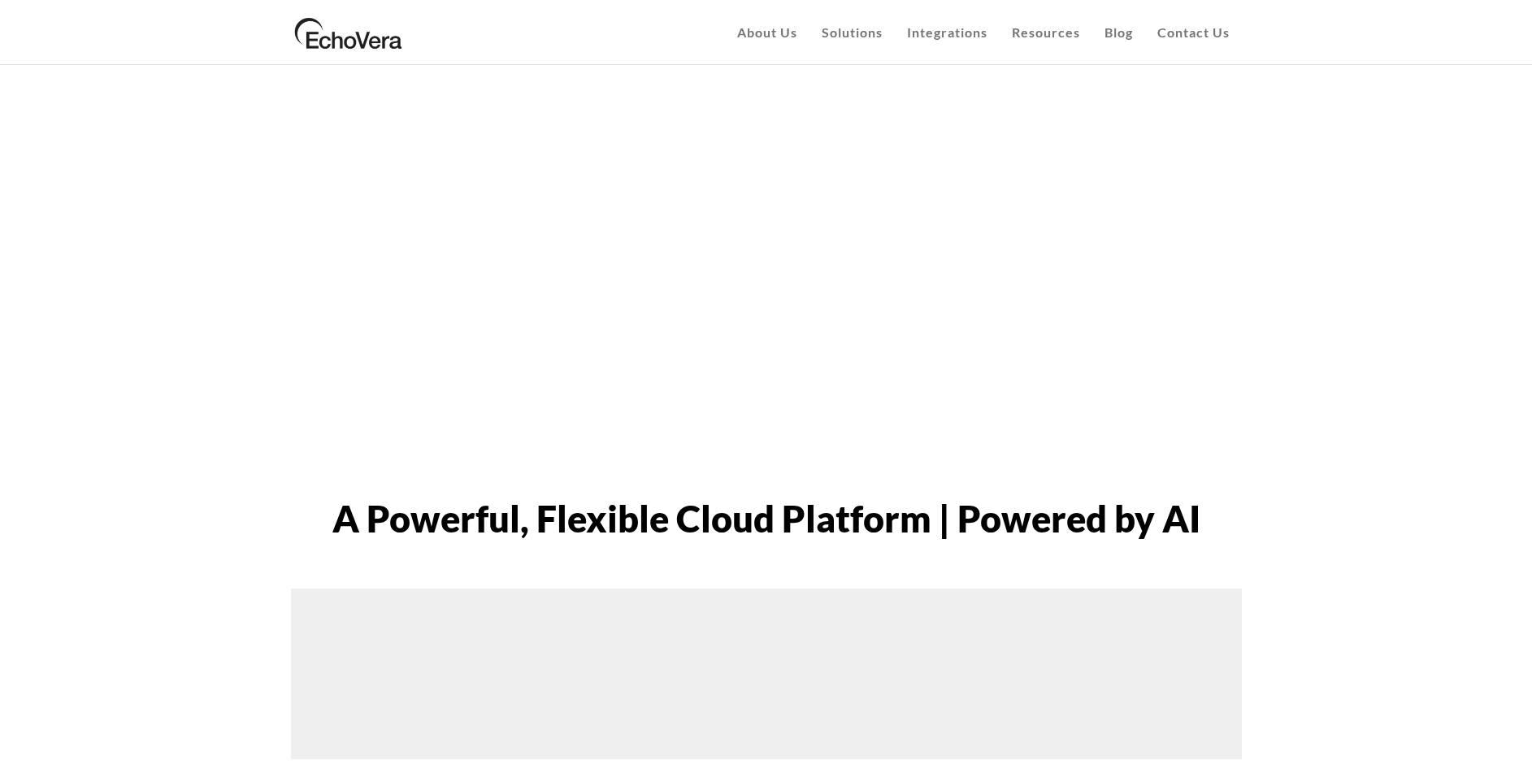  I want to click on span: Blog, so click(1119, 32).